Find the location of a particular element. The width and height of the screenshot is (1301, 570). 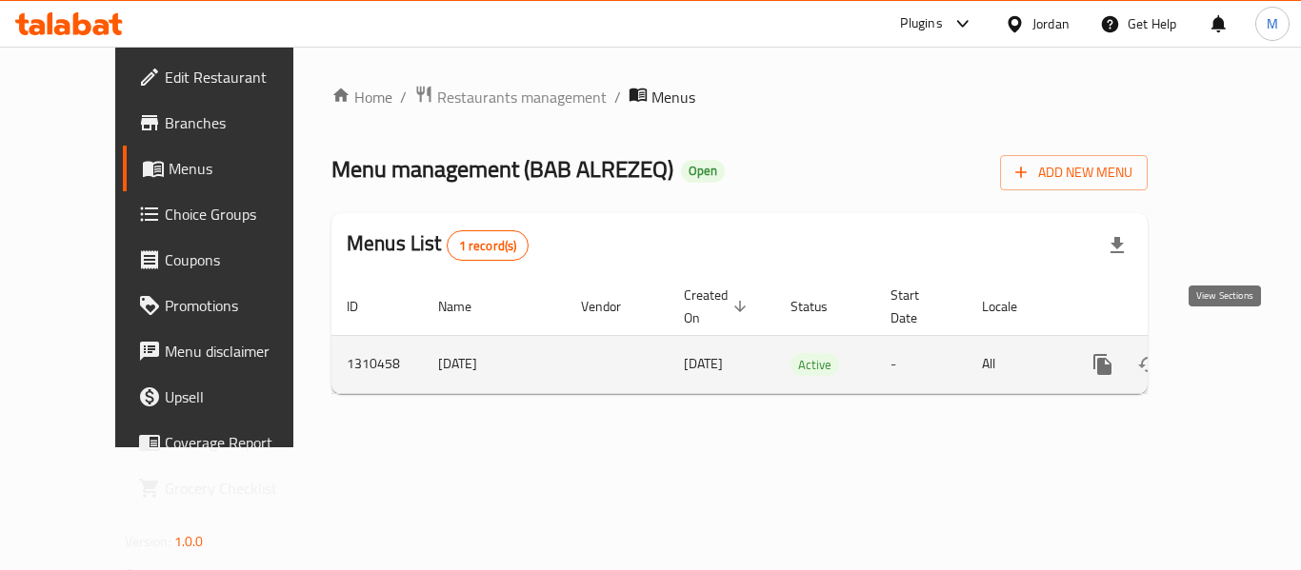

span: Grocery Checklist is located at coordinates (241, 489).